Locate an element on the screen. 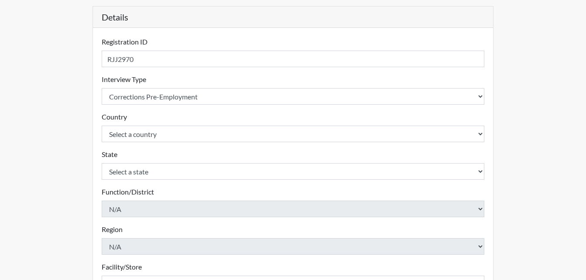  label: Country is located at coordinates (114, 117).